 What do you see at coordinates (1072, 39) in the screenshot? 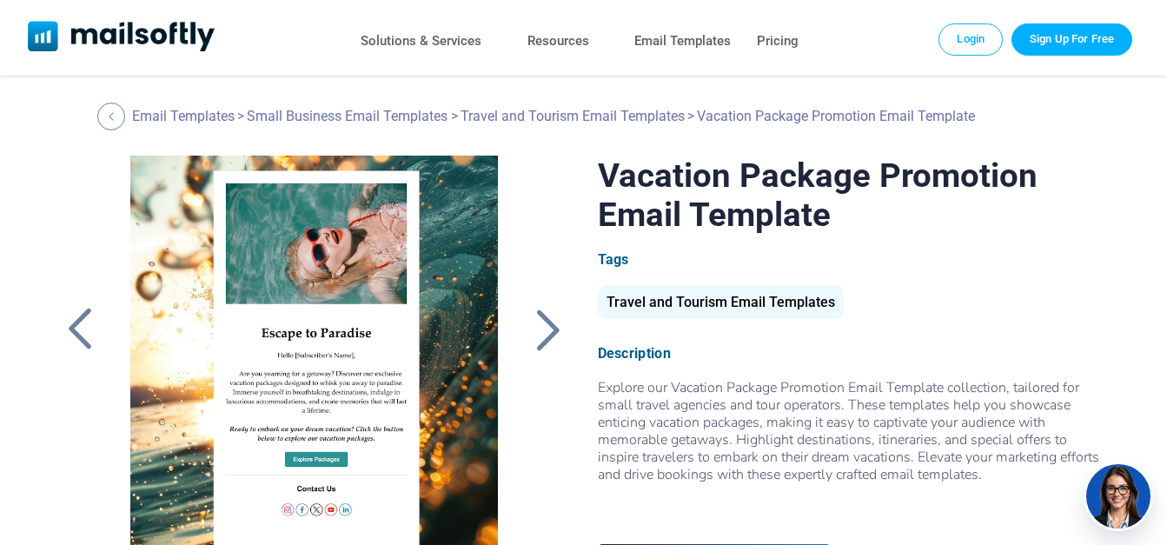
I see `a: Trial` at bounding box center [1072, 39].